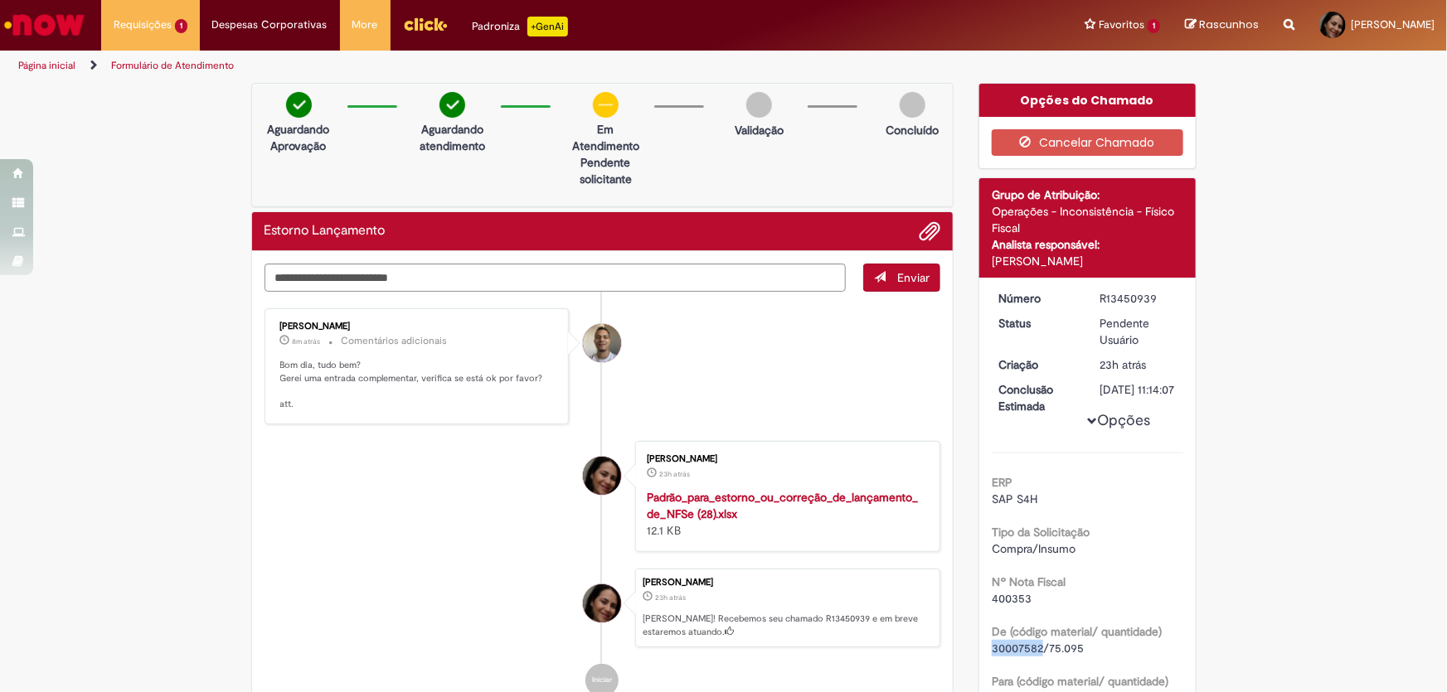 The width and height of the screenshot is (1447, 692). I want to click on span: 8m atrás, so click(307, 342).